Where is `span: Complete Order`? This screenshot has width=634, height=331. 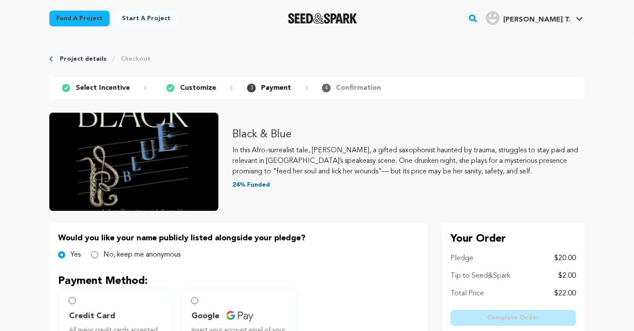
span: Complete Order is located at coordinates (513, 318).